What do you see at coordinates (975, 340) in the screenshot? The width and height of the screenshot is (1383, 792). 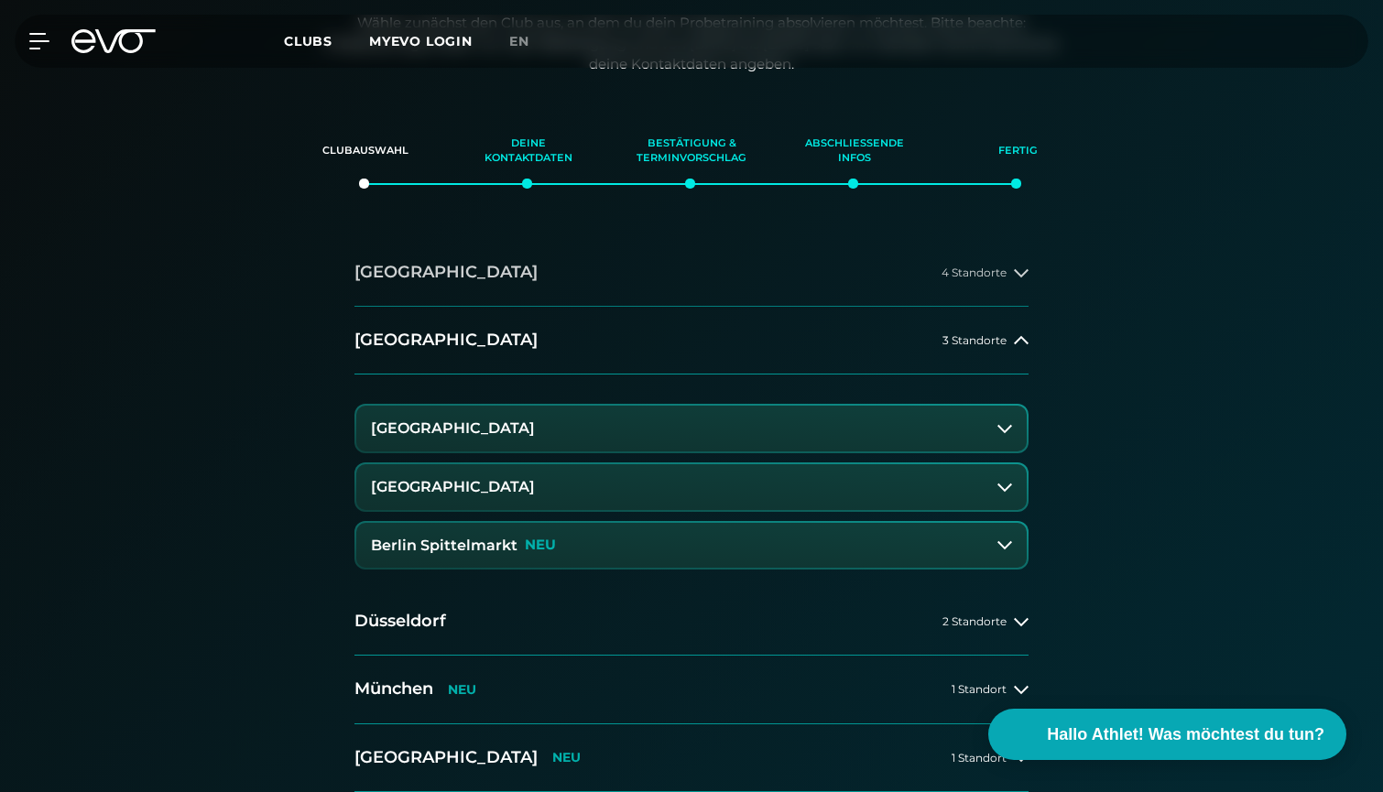 I see `span: 3 Standorte` at bounding box center [975, 340].